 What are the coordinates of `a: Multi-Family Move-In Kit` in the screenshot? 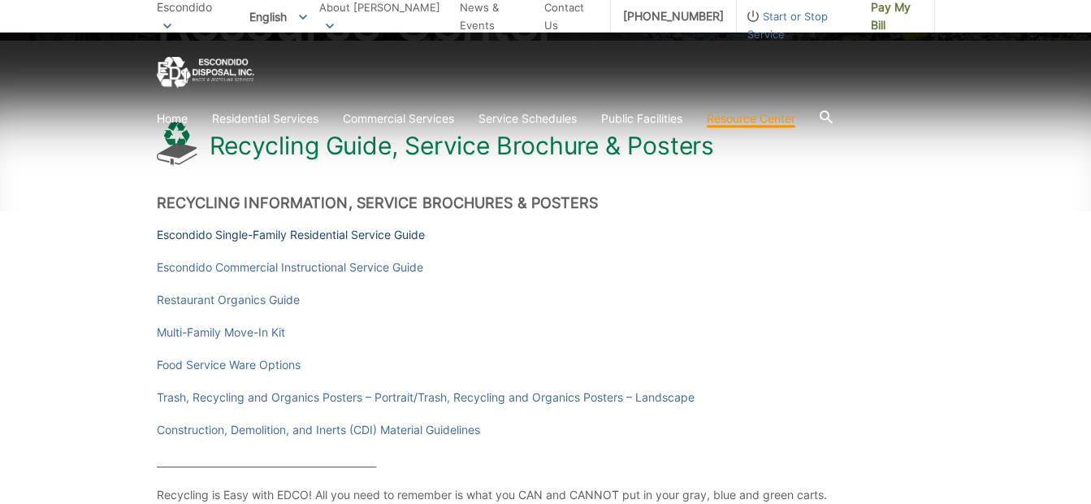 It's located at (221, 332).